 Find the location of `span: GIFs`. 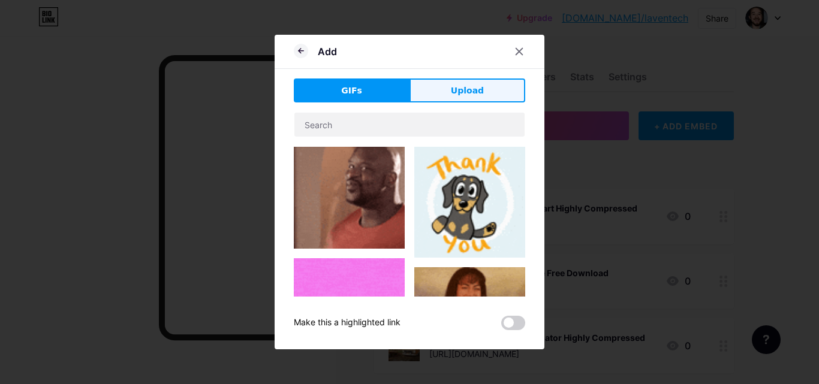

span: GIFs is located at coordinates (351, 90).